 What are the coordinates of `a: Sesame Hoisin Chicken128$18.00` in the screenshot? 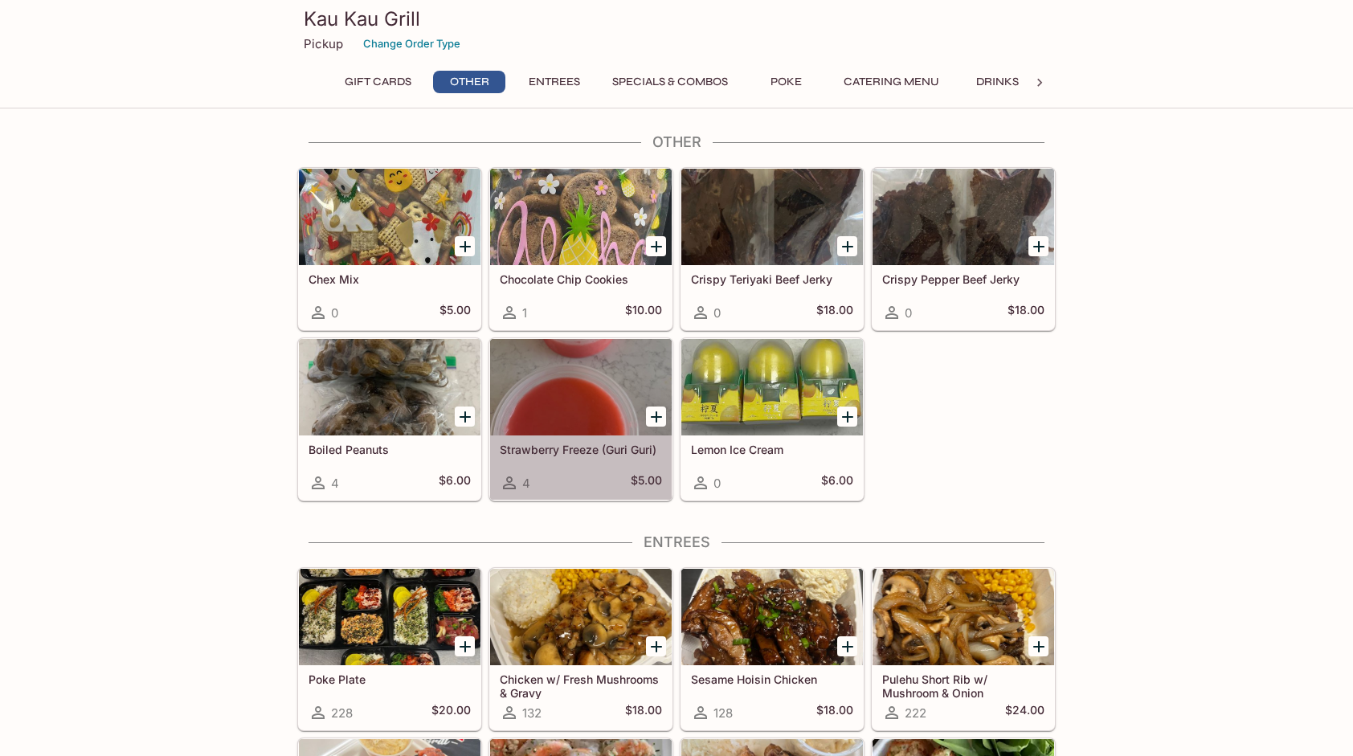 It's located at (772, 649).